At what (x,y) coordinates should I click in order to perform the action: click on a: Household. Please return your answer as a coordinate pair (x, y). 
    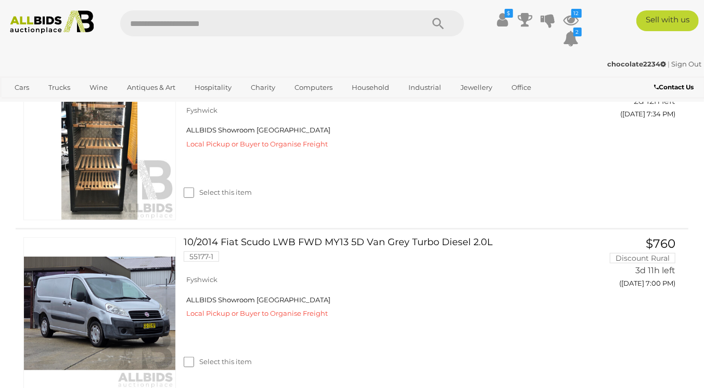
    Looking at the image, I should click on (370, 87).